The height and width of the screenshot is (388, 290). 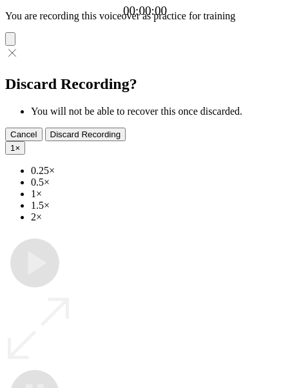 What do you see at coordinates (158, 171) in the screenshot?
I see `li: 0.25×` at bounding box center [158, 171].